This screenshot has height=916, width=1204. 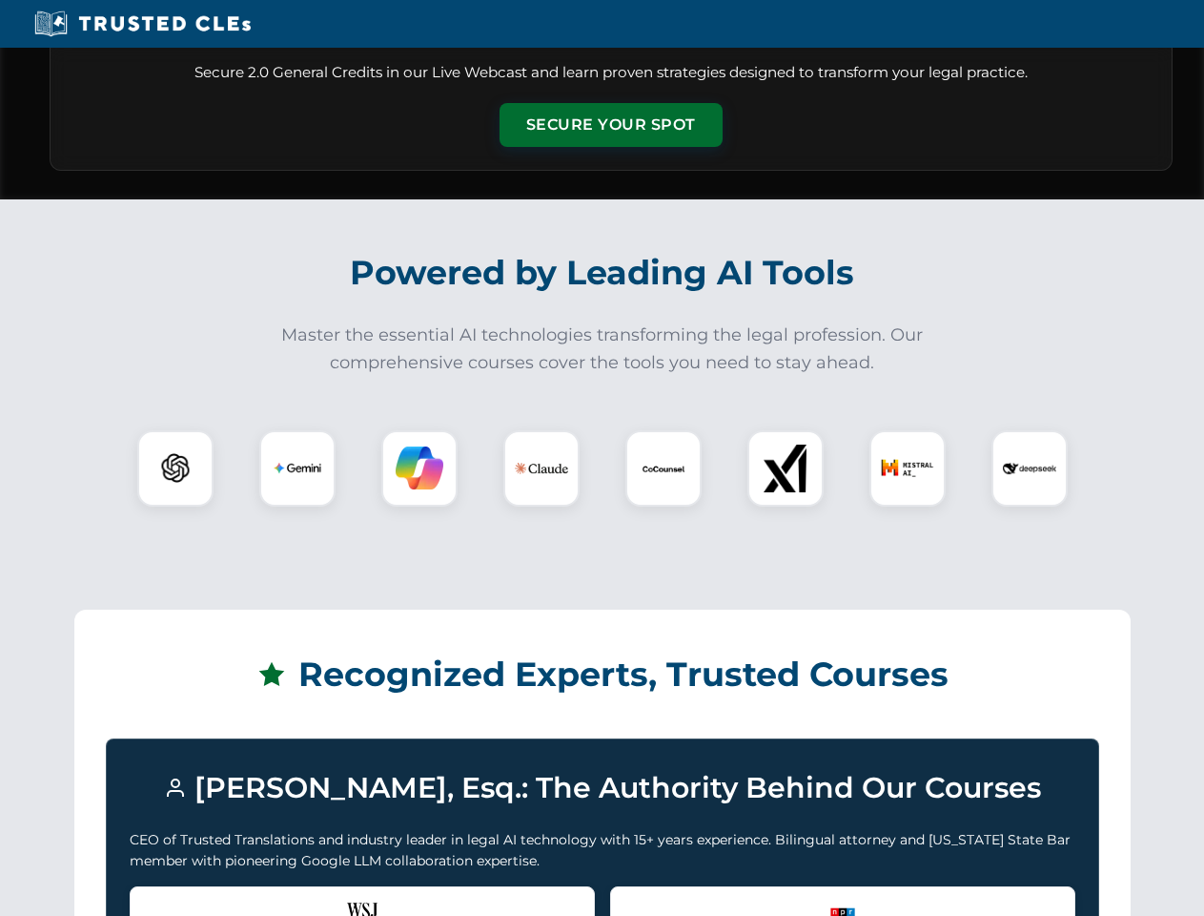 I want to click on img: CoCounsel Logo, so click(x=664, y=468).